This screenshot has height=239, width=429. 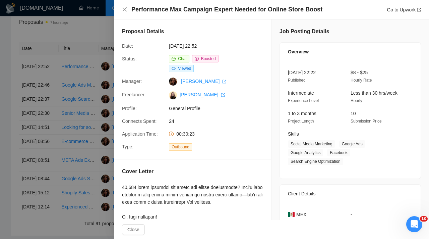 I want to click on span: clock-circle, so click(x=171, y=134).